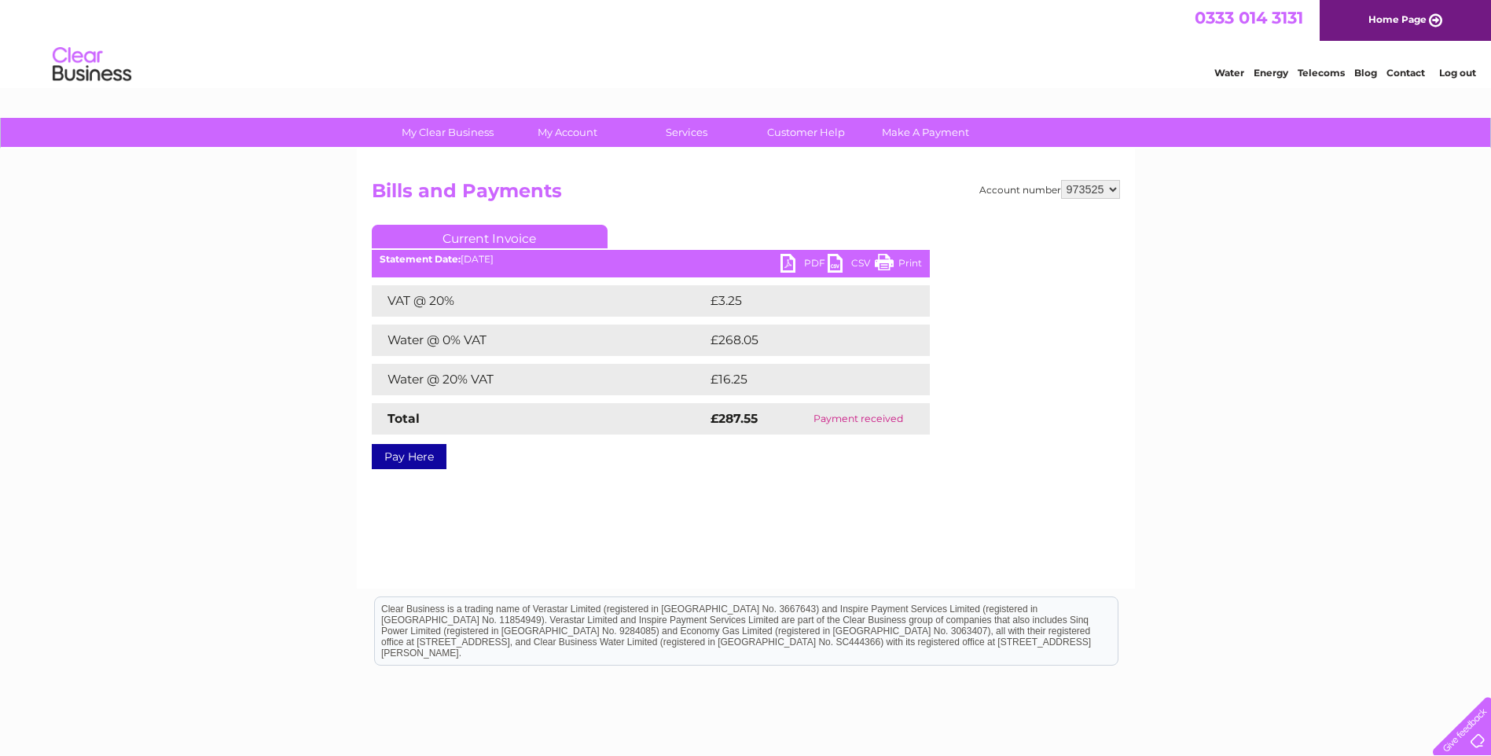 The height and width of the screenshot is (756, 1491). What do you see at coordinates (734, 418) in the screenshot?
I see `strong: £287.55` at bounding box center [734, 418].